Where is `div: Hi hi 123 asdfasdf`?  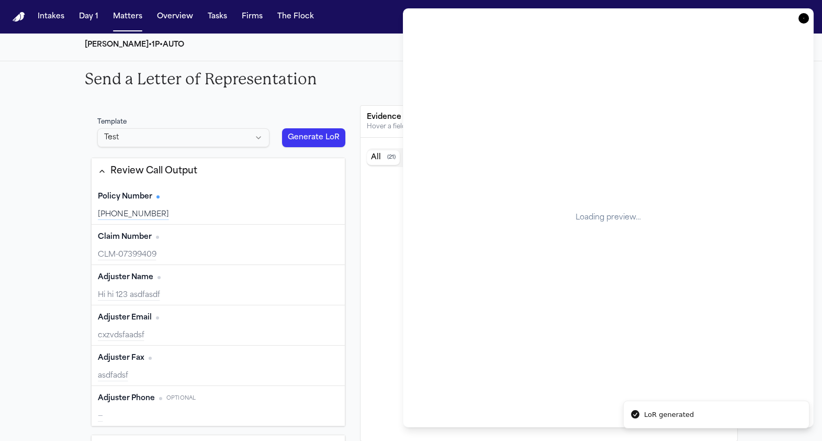 div: Hi hi 123 asdfasdf is located at coordinates (218, 295).